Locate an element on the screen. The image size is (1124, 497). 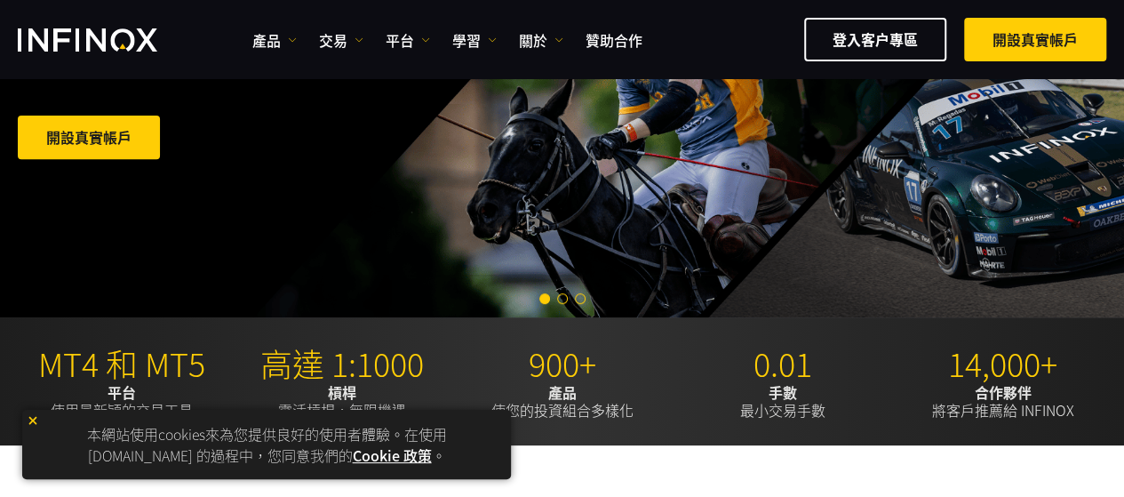
a: INFINOX Logo is located at coordinates (108, 40).